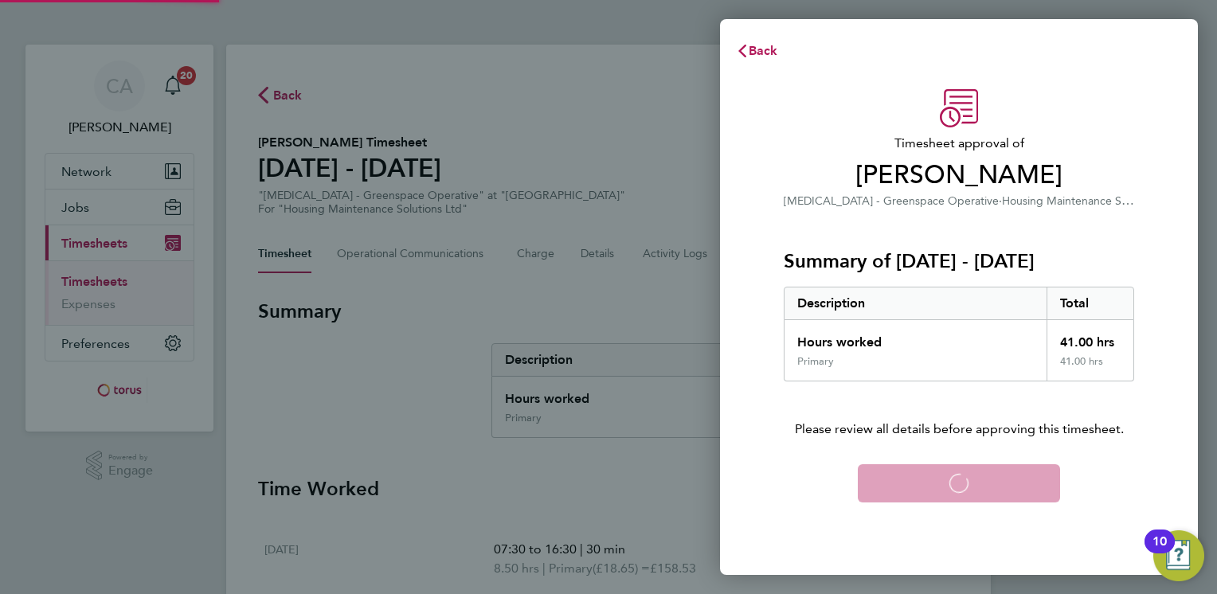 Image resolution: width=1217 pixels, height=594 pixels. Describe the element at coordinates (1178, 556) in the screenshot. I see `button: Open Resource Center, 10 new notifications` at that location.